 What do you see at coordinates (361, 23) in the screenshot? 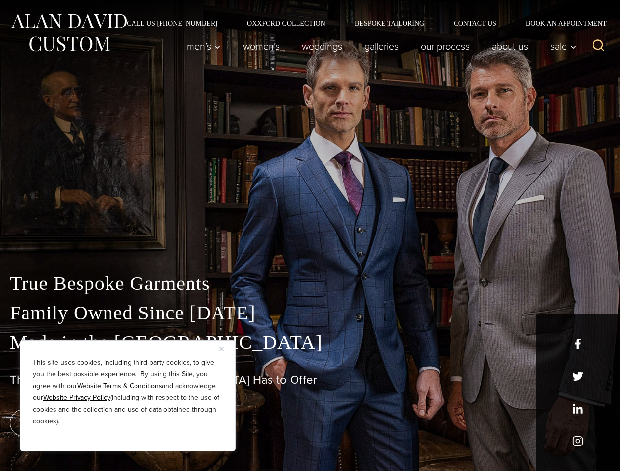
I see `nav: Secondary Navigation` at bounding box center [361, 23].